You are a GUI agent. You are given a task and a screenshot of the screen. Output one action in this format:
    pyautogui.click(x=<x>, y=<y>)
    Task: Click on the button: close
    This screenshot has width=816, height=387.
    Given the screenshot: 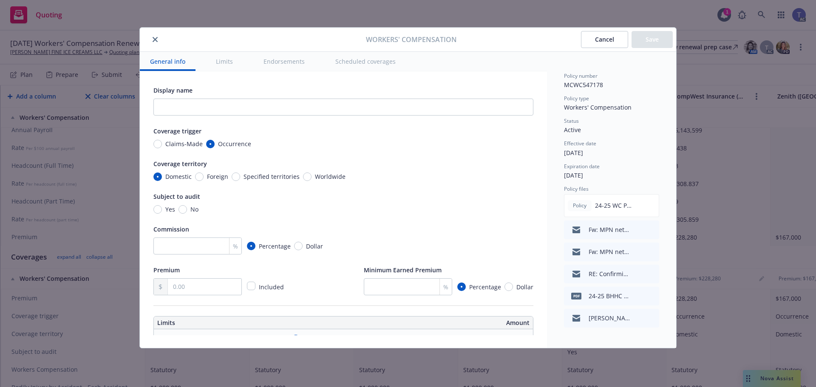 What is the action you would take?
    pyautogui.click(x=155, y=40)
    